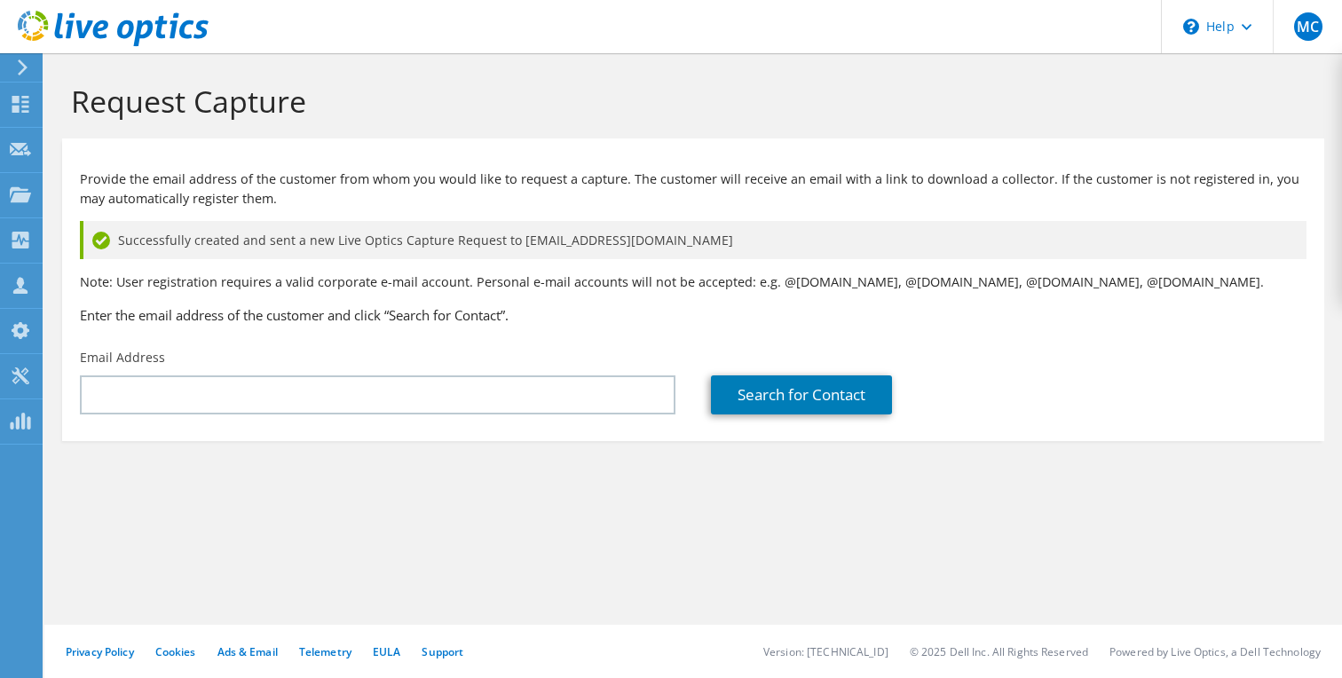 This screenshot has height=678, width=1342. I want to click on a: Telemetry, so click(325, 651).